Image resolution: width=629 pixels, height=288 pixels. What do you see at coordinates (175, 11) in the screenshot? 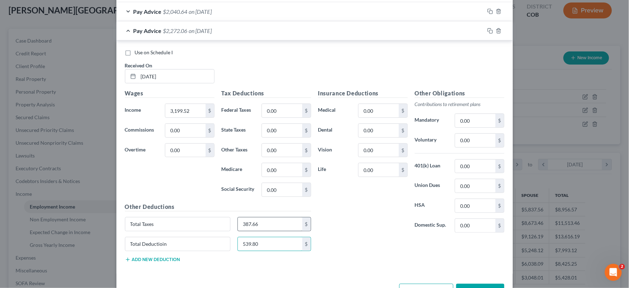
I see `span: $2,040.64` at bounding box center [175, 11].